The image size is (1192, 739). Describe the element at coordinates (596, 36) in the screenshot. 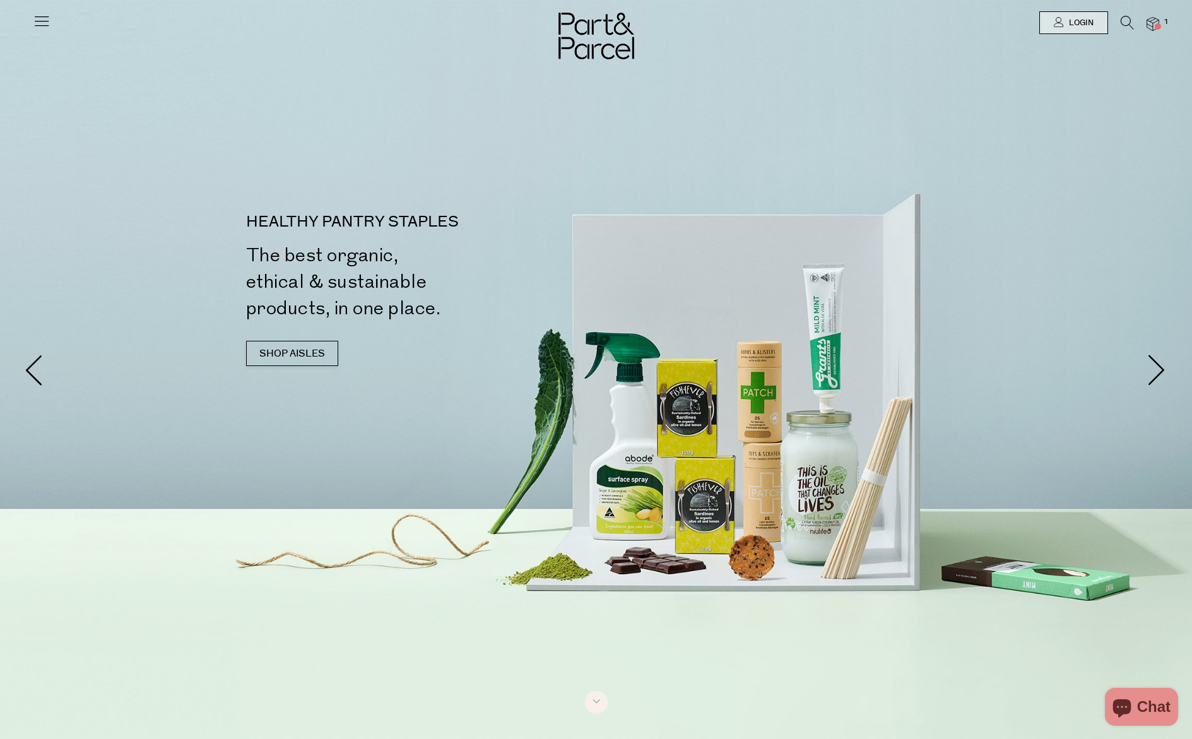

I see `img: Part&Parcel` at that location.